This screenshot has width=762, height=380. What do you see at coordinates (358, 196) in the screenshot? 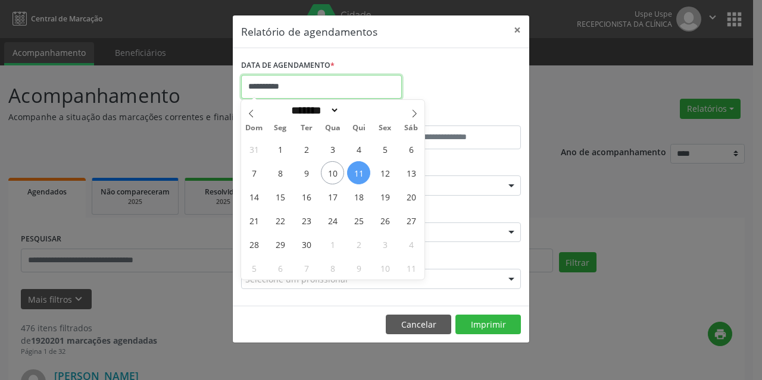
I see `span: Setembro 18, 2025` at bounding box center [358, 196].